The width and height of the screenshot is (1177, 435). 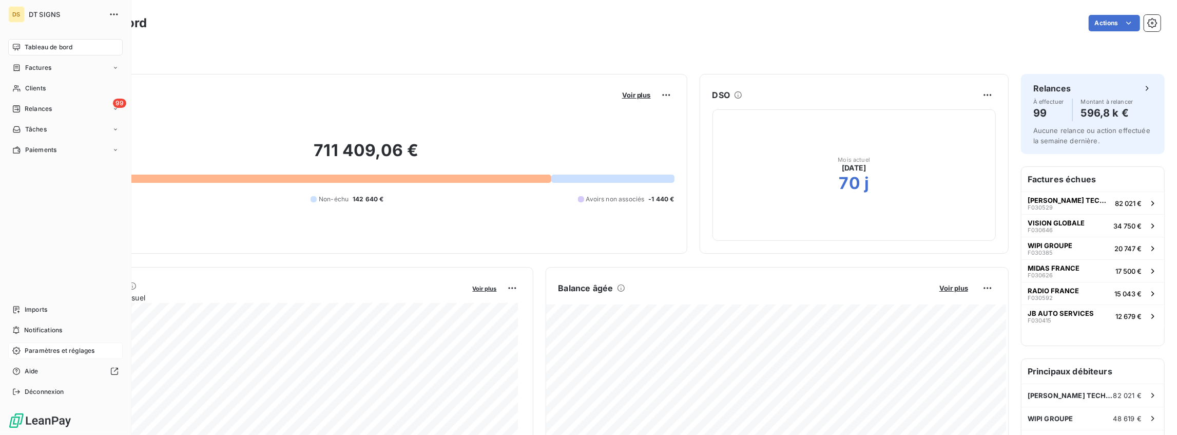 I want to click on span: F030592, so click(x=1040, y=298).